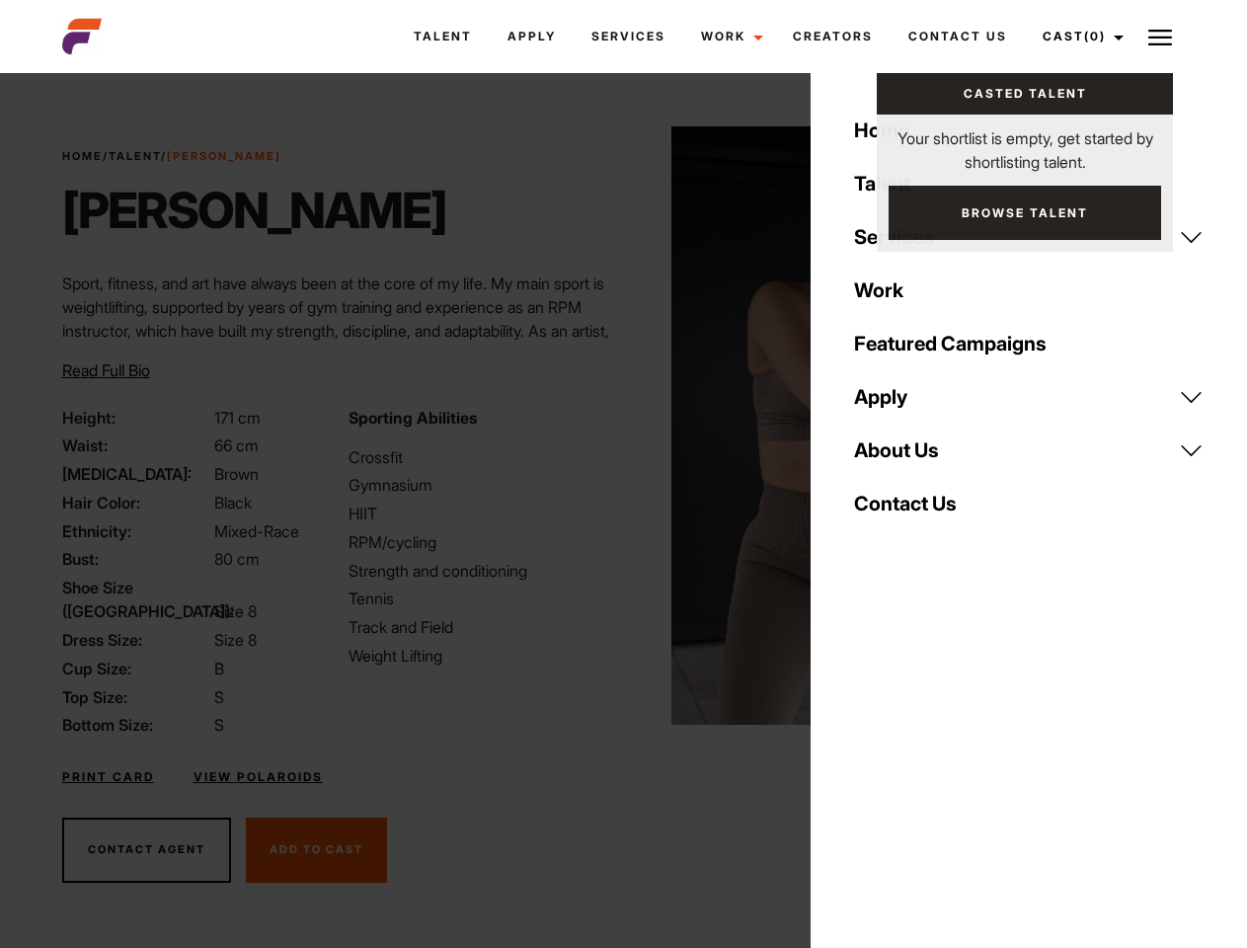 Image resolution: width=1247 pixels, height=948 pixels. Describe the element at coordinates (106, 370) in the screenshot. I see `button: Read Full Bio` at that location.